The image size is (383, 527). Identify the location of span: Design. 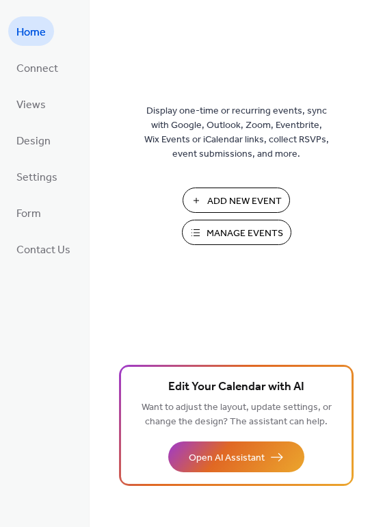
(34, 141).